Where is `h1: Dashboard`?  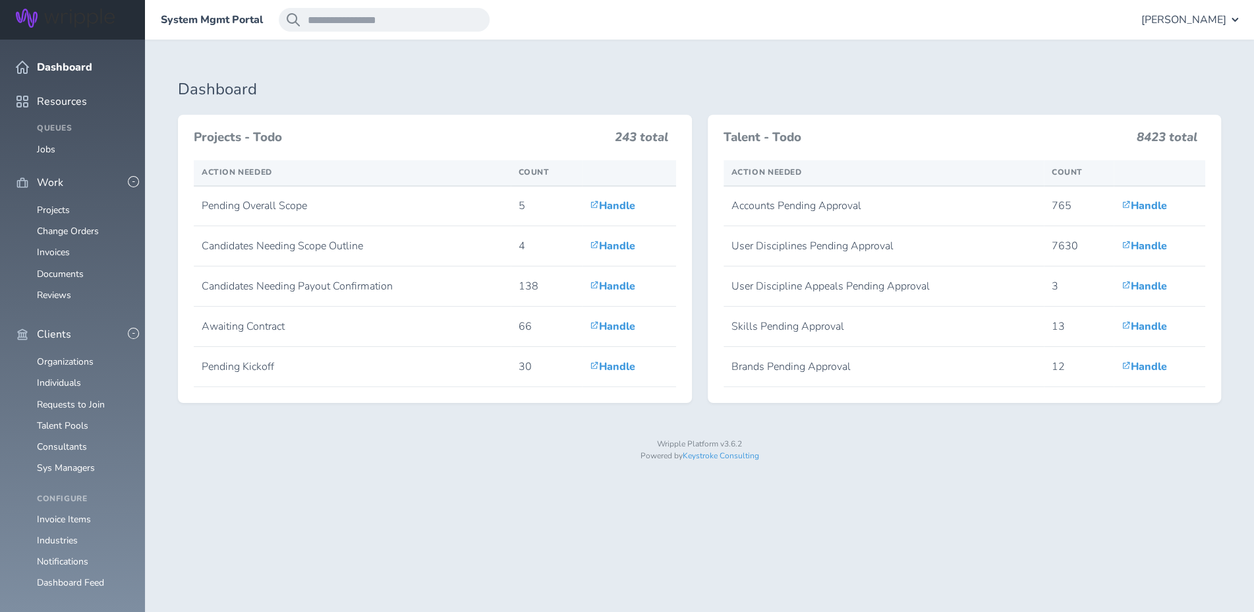
h1: Dashboard is located at coordinates (699, 90).